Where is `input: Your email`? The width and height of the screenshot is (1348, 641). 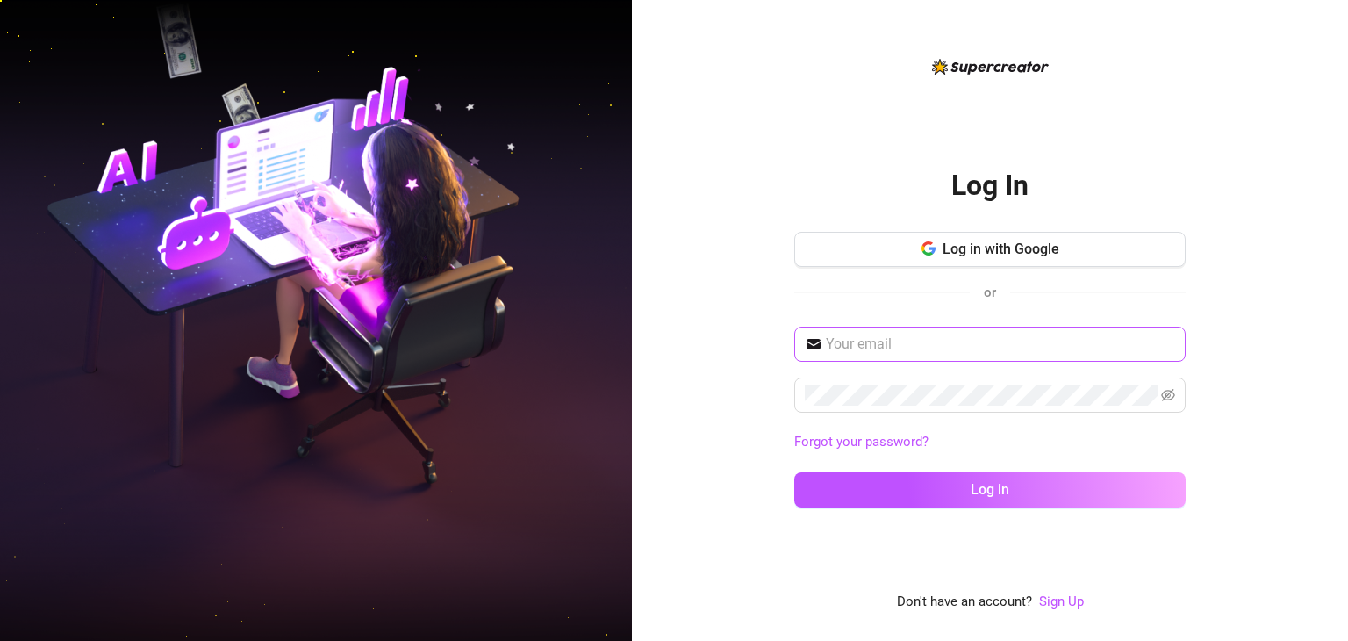 input: Your email is located at coordinates (1001, 344).